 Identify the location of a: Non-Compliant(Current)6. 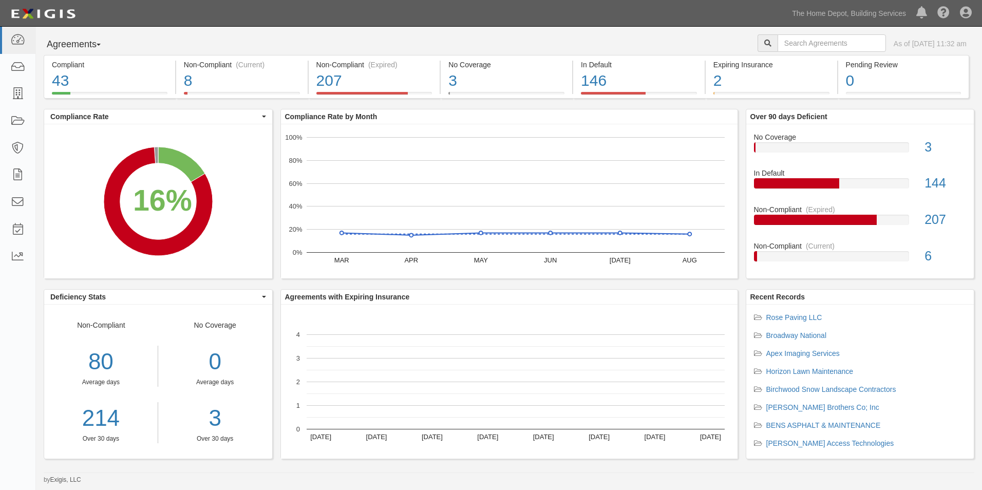
(860, 255).